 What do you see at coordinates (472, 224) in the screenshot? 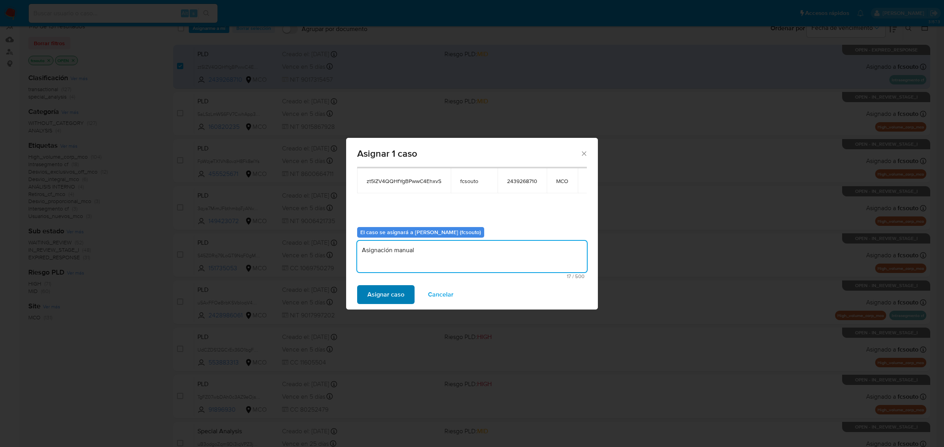
I see `div: assign-modal` at bounding box center [472, 224].